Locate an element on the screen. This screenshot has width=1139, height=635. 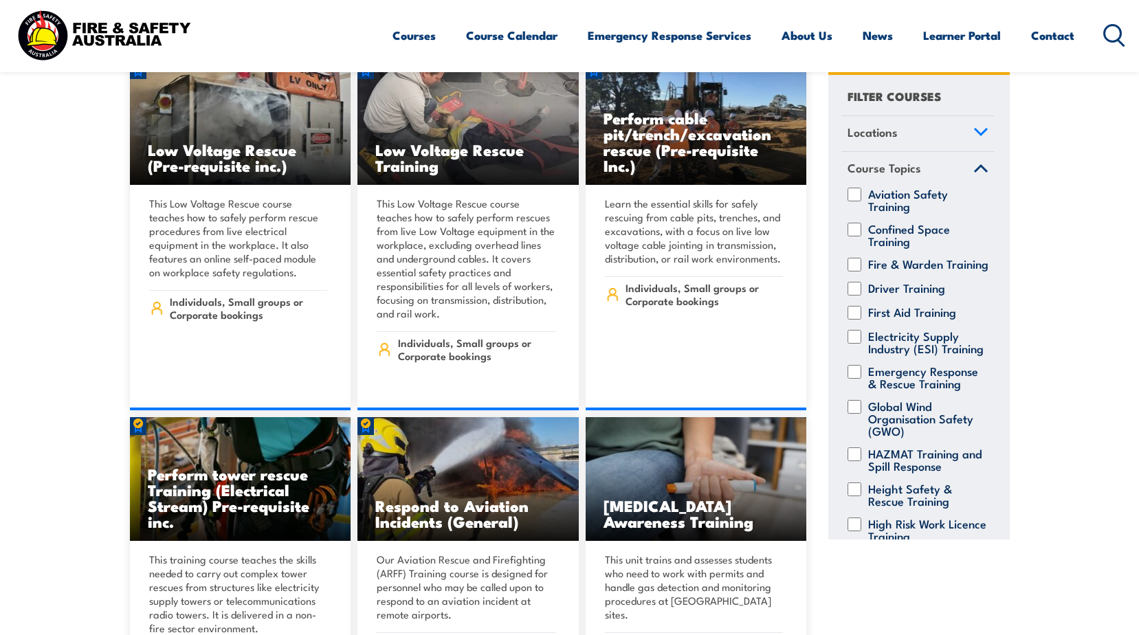
a: Respond to Aviation Incidents (General) is located at coordinates (468, 479).